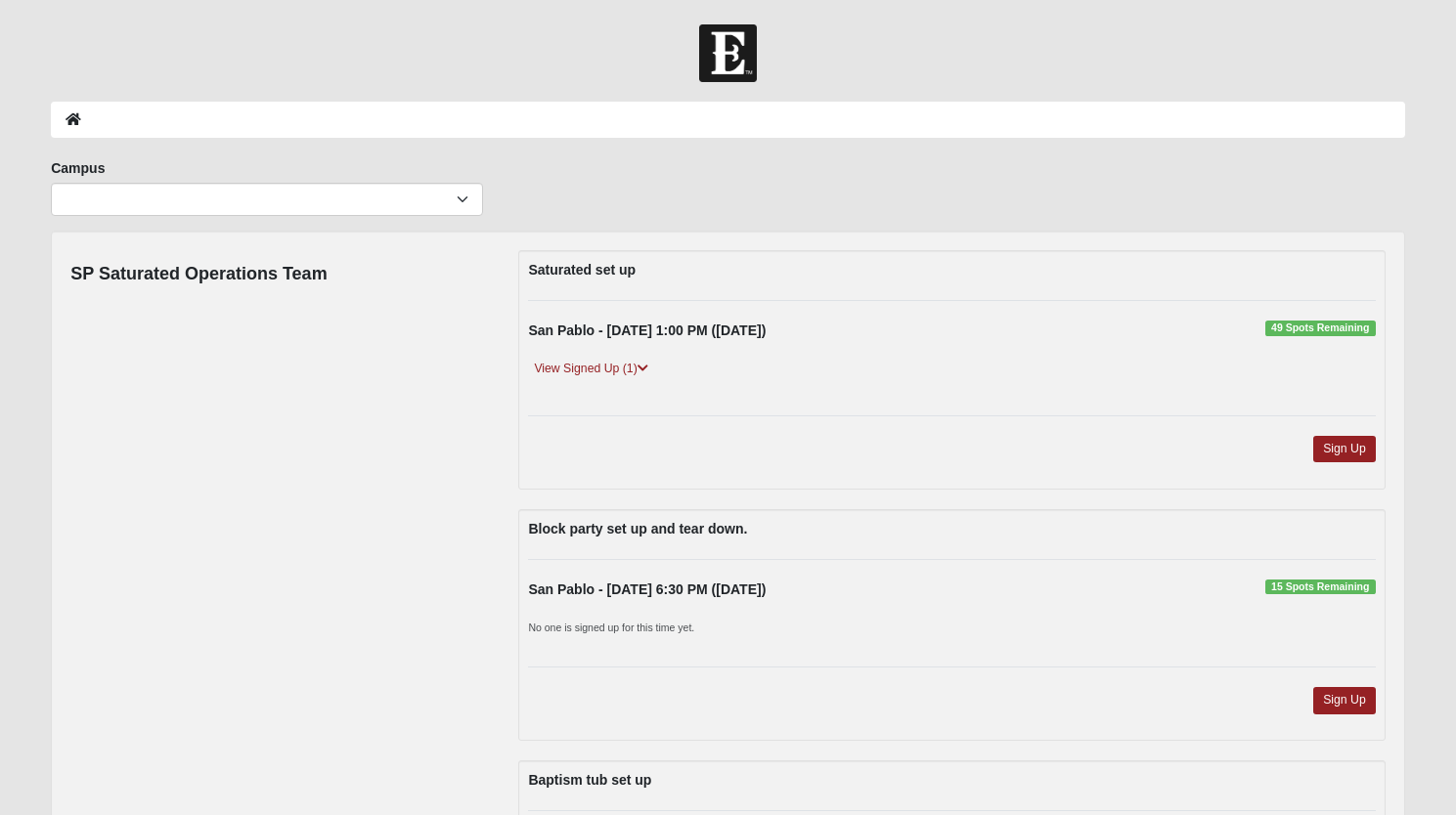  What do you see at coordinates (590, 781) in the screenshot?
I see `strong: Baptism tub set up` at bounding box center [590, 781].